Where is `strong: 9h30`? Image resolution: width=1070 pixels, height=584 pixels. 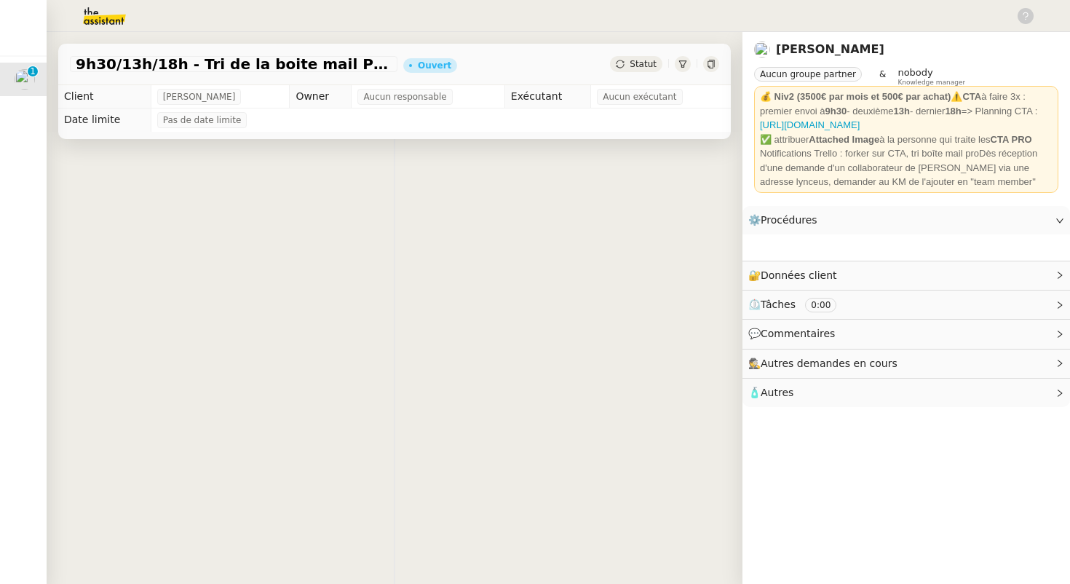
strong: 9h30 is located at coordinates (836, 111).